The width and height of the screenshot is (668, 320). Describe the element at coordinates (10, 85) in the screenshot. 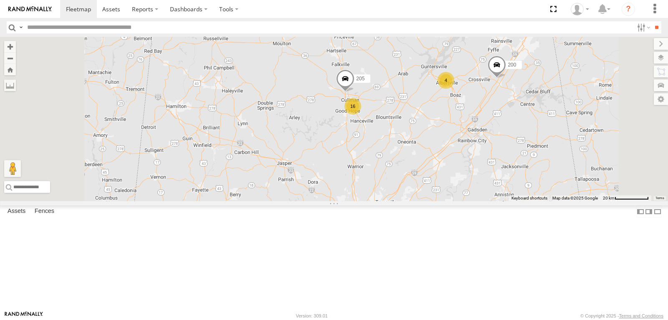

I see `label: Measure` at that location.